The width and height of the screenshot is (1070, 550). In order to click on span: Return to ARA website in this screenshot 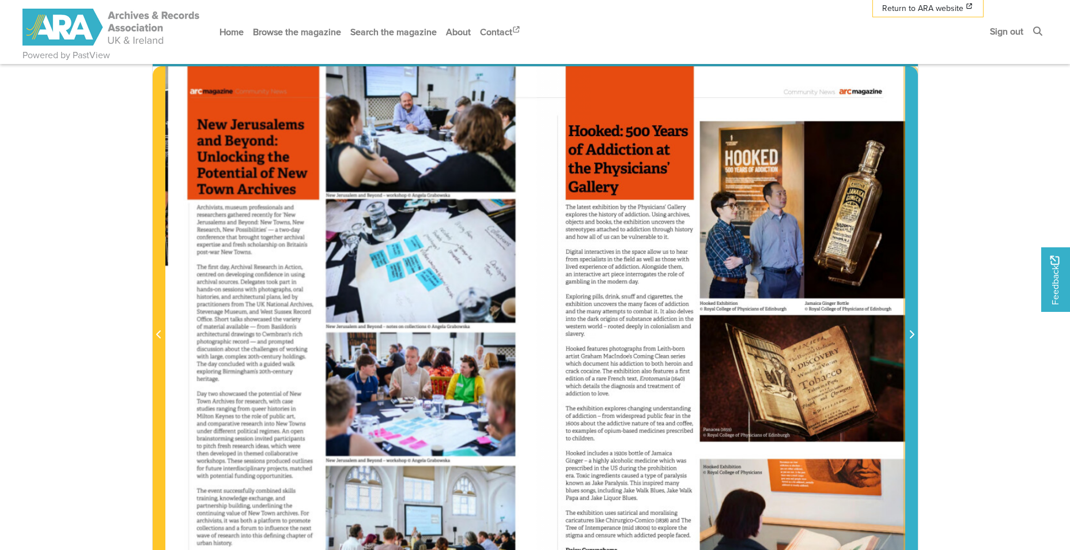, I will do `click(923, 8)`.